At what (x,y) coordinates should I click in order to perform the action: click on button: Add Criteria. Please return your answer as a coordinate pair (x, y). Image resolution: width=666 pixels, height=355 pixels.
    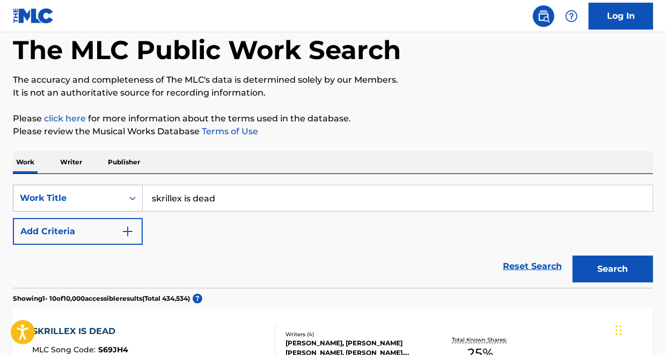
    Looking at the image, I should click on (78, 231).